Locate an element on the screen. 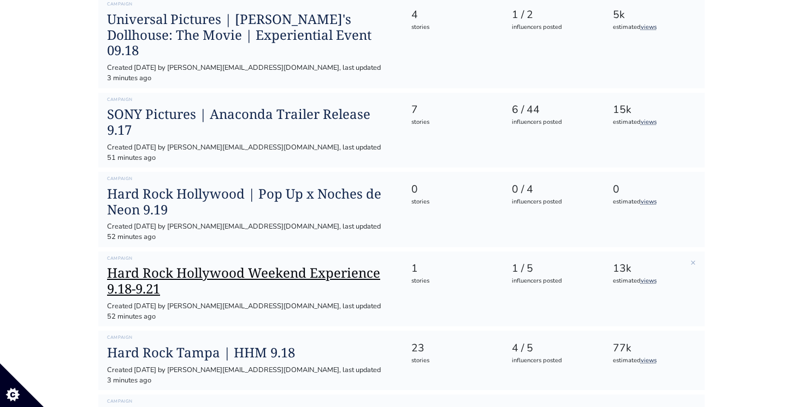 The height and width of the screenshot is (407, 803). a: Hard Rock Hollywood | Pop Up x Noches de Neon 9.19 is located at coordinates (250, 202).